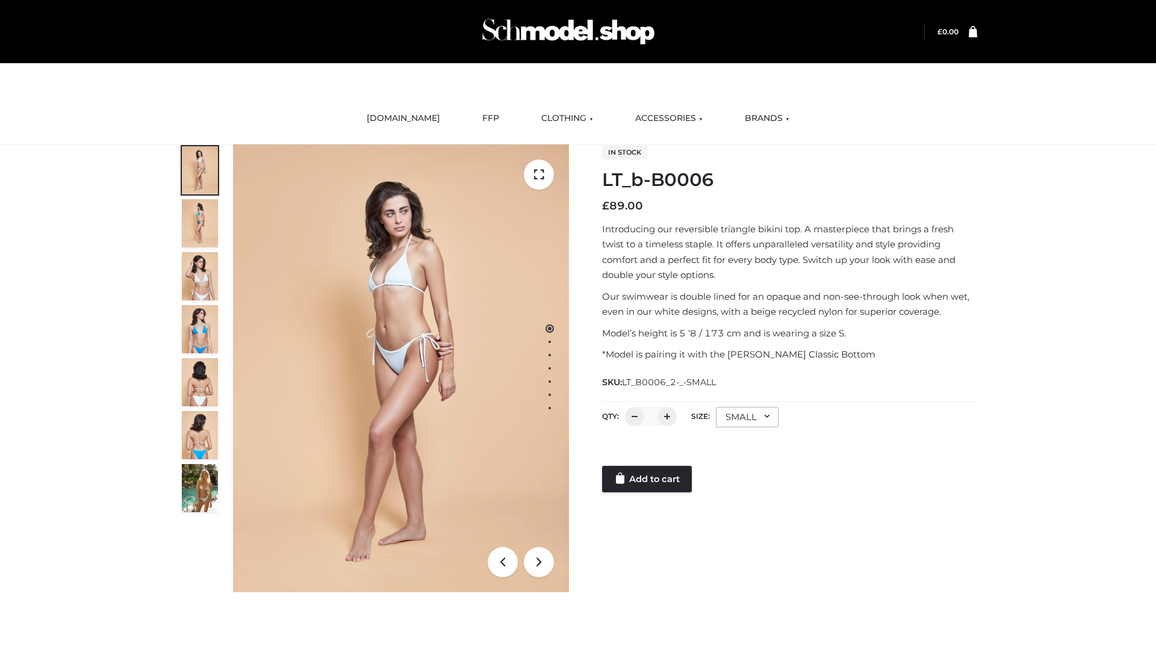 The height and width of the screenshot is (650, 1156). I want to click on img: ArielClassicBikiniTop_CloudNine_AzureSky_OW114ECO_2-scaled.jpg, so click(200, 223).